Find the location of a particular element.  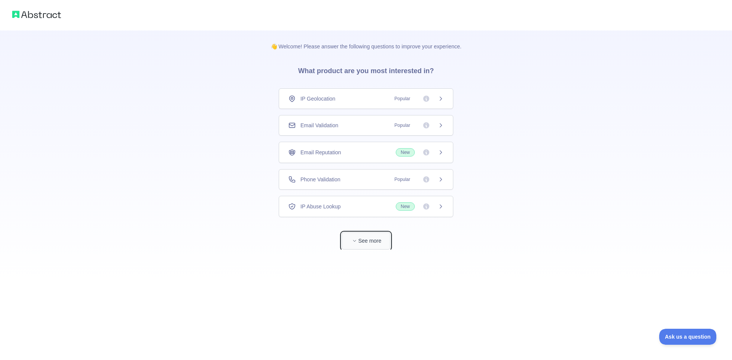

span: Email Reputation is located at coordinates (321, 153).